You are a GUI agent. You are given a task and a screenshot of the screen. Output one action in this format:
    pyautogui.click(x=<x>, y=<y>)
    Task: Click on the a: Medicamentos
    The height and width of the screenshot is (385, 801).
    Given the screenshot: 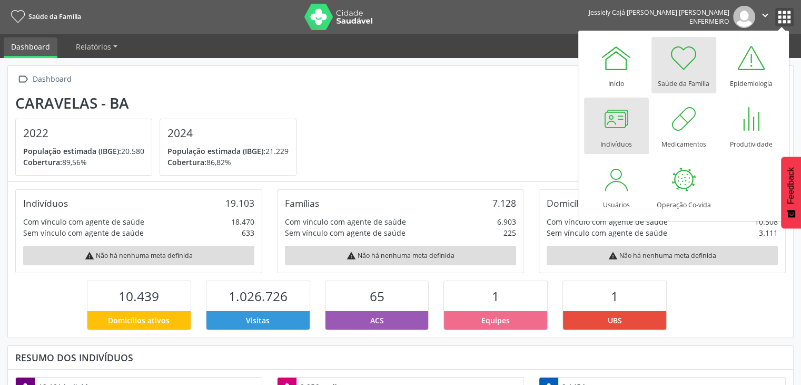 What is the action you would take?
    pyautogui.click(x=684, y=125)
    